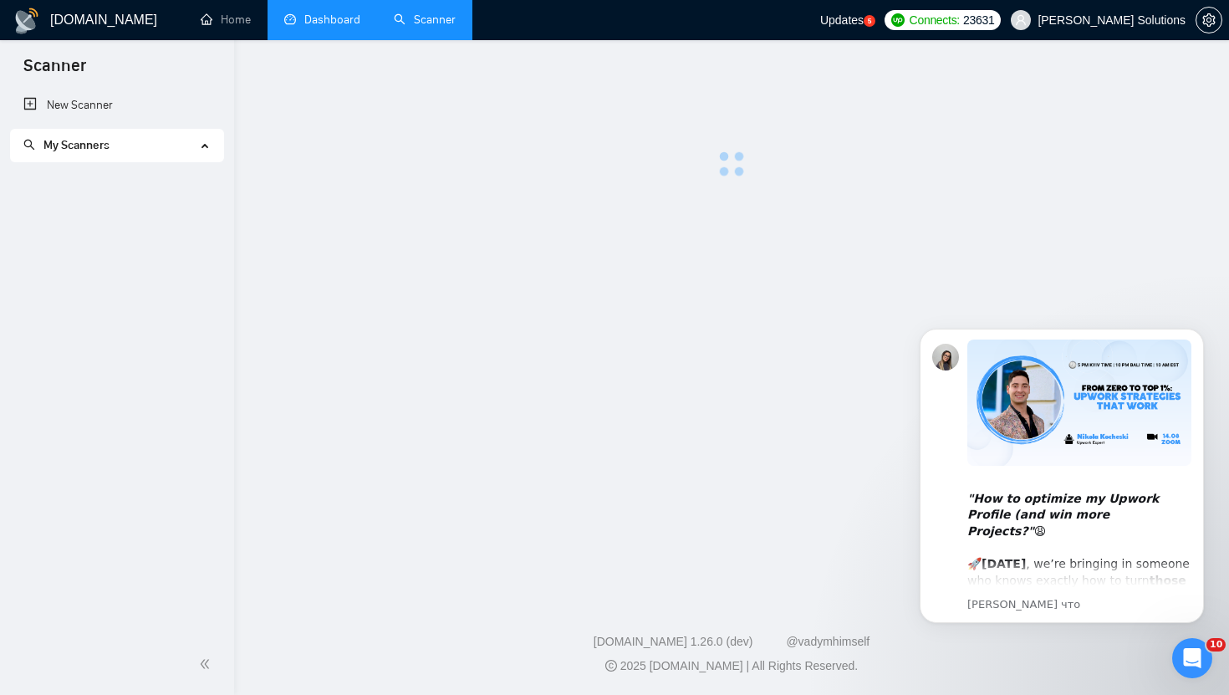 The width and height of the screenshot is (1229, 695). I want to click on span: 23631, so click(978, 20).